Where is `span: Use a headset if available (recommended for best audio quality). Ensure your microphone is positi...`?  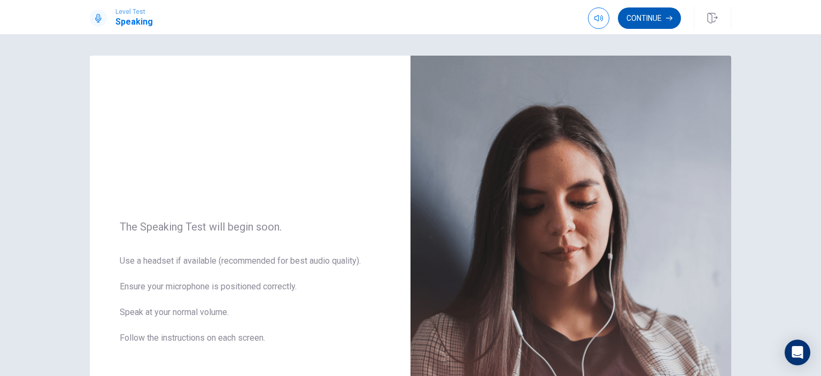 span: Use a headset if available (recommended for best audio quality). Ensure your microphone is positi... is located at coordinates (250, 306).